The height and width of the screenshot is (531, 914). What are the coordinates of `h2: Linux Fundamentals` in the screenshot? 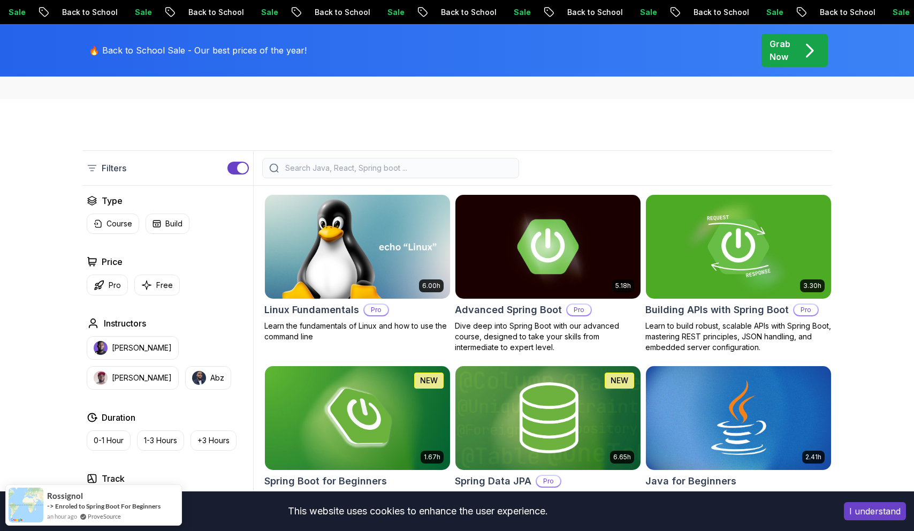 It's located at (311, 310).